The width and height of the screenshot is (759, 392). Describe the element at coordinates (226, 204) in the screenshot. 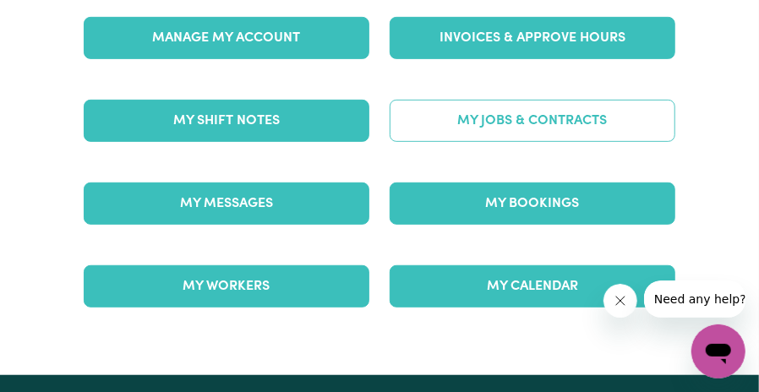

I see `a: My Messages` at that location.